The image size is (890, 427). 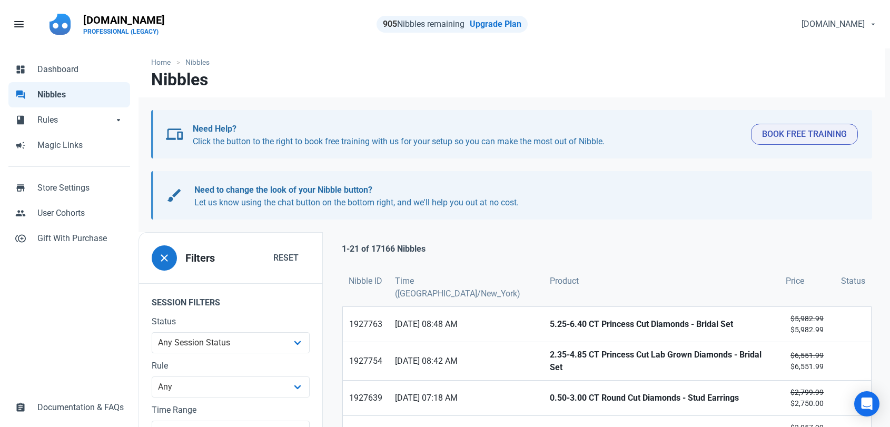 I want to click on a: $5,982.99$5,982.99, so click(x=806, y=324).